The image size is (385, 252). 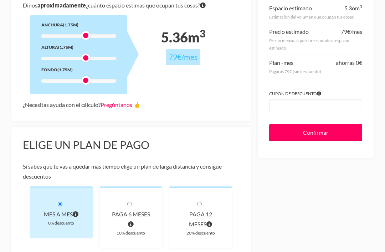 I want to click on input: Confirmar, so click(x=316, y=133).